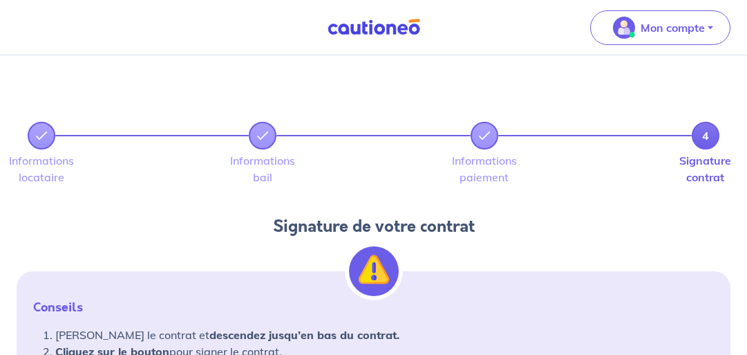 The image size is (747, 355). Describe the element at coordinates (41, 169) in the screenshot. I see `label: Informations locataire` at that location.